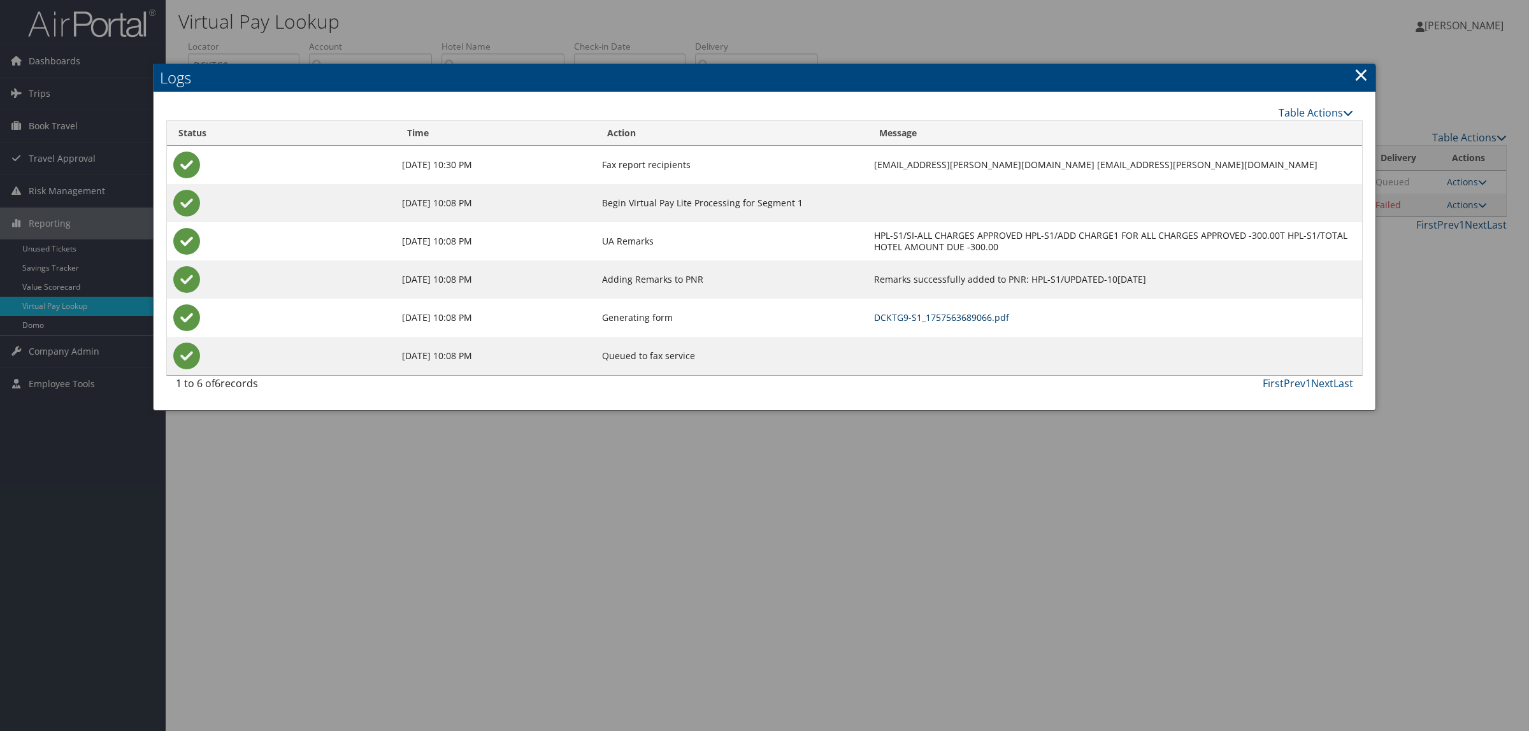  What do you see at coordinates (731, 241) in the screenshot?
I see `td: UA Remarks` at bounding box center [731, 241].